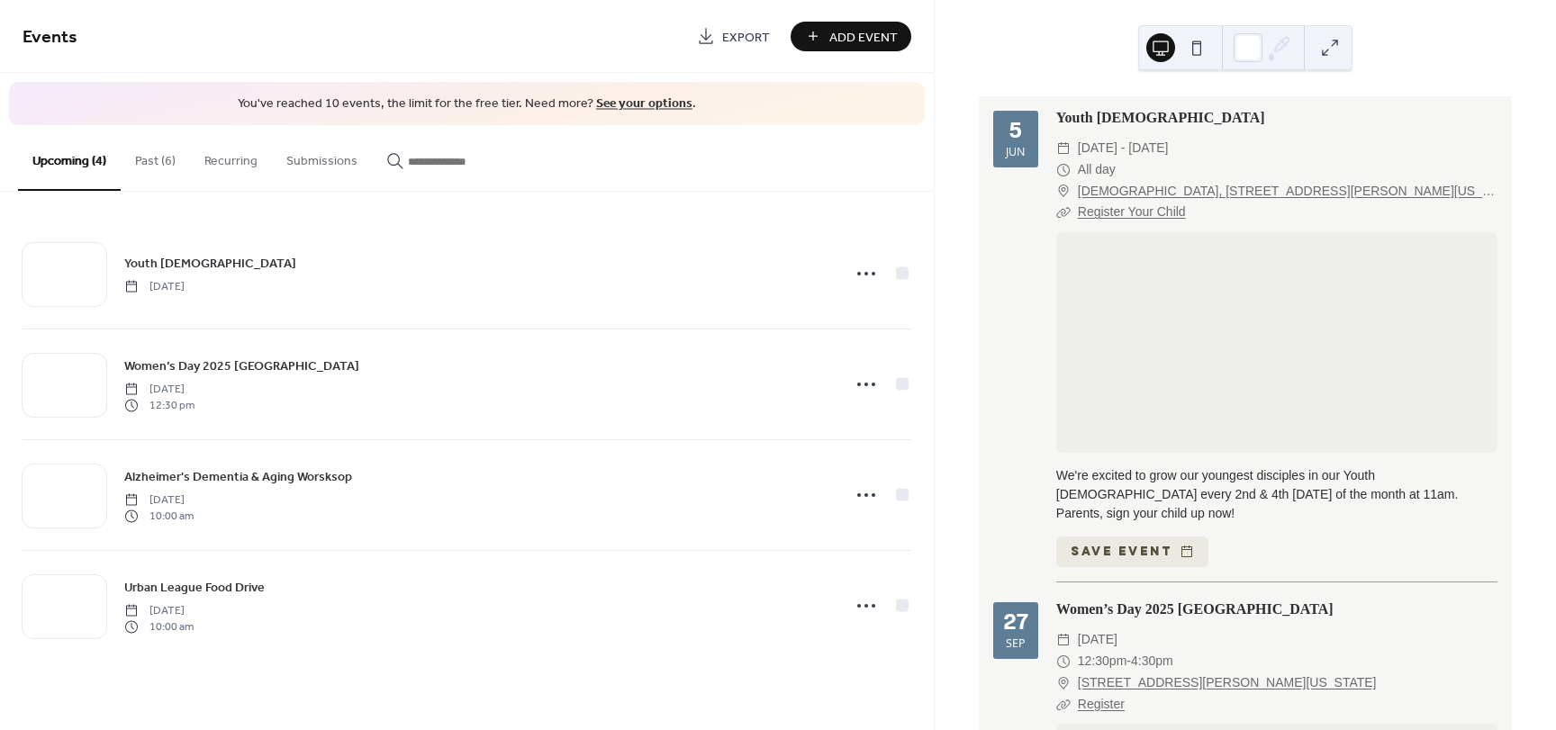  I want to click on span: 12:30pm, so click(1102, 662).